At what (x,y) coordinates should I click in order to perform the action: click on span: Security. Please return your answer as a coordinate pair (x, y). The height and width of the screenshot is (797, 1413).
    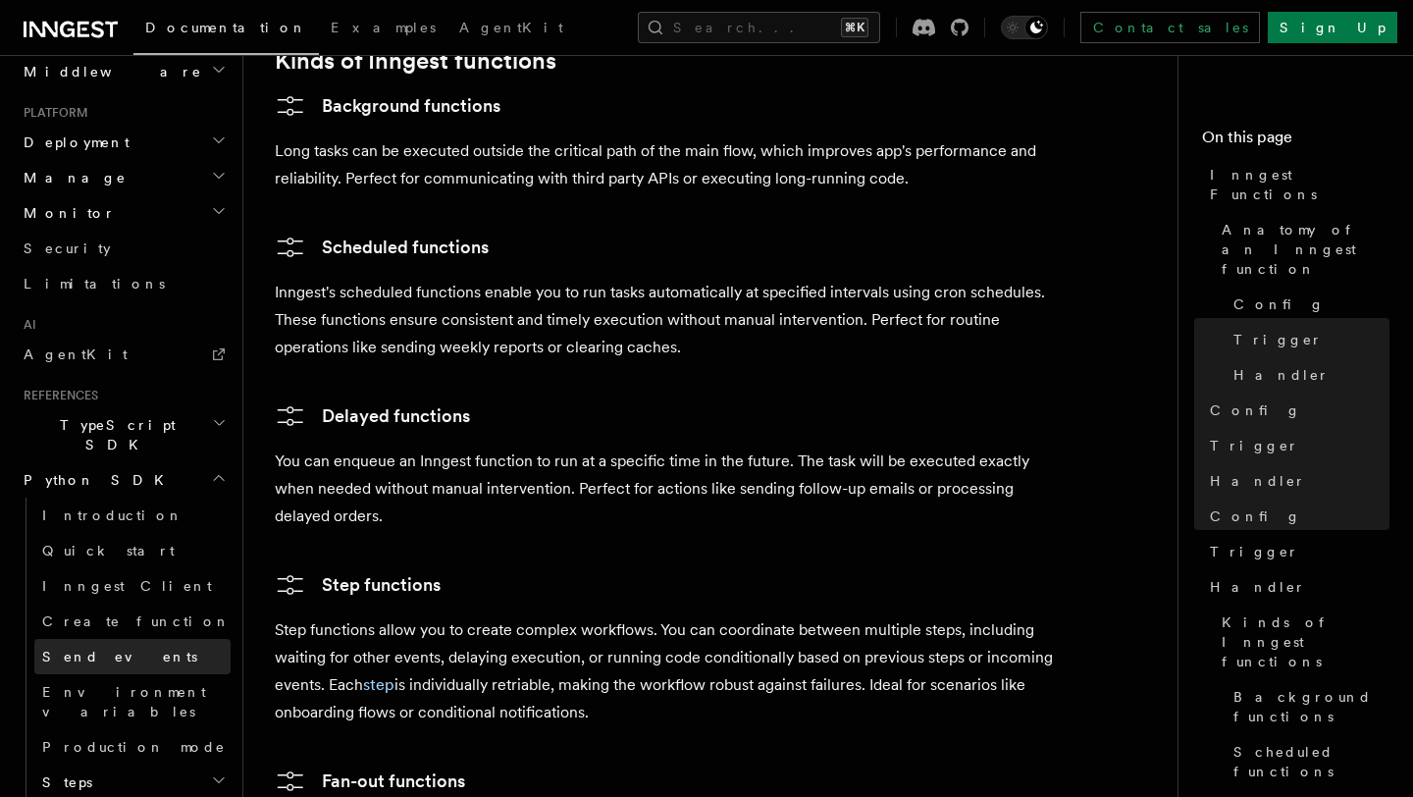
    Looking at the image, I should click on (67, 248).